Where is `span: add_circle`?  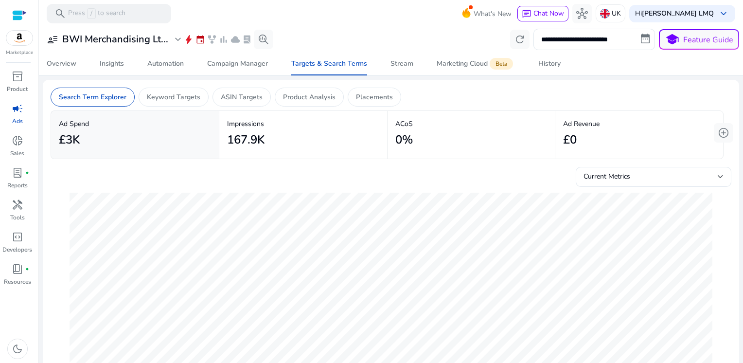 span: add_circle is located at coordinates (724, 133).